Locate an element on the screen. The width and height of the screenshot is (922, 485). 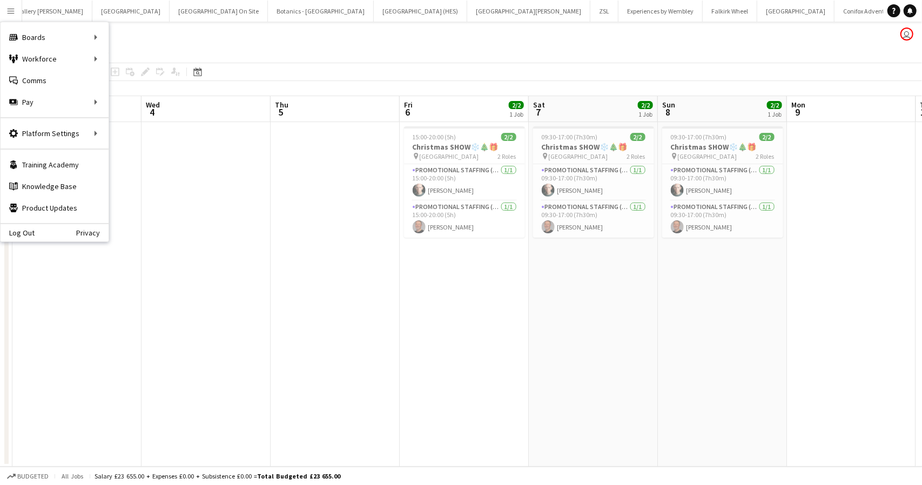
button: Conifox Adventure Park is located at coordinates (875, 11).